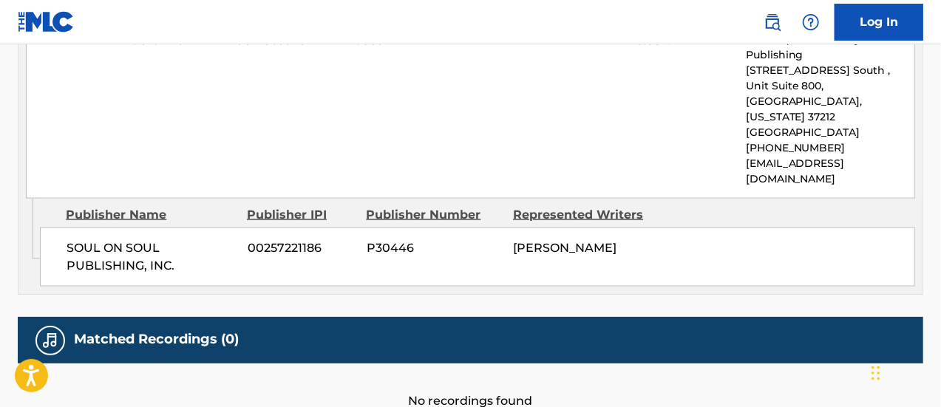 This screenshot has height=407, width=941. What do you see at coordinates (830, 47) in the screenshot?
I see `p: MLC Inquiries at Sony Music Publishing` at bounding box center [830, 47].